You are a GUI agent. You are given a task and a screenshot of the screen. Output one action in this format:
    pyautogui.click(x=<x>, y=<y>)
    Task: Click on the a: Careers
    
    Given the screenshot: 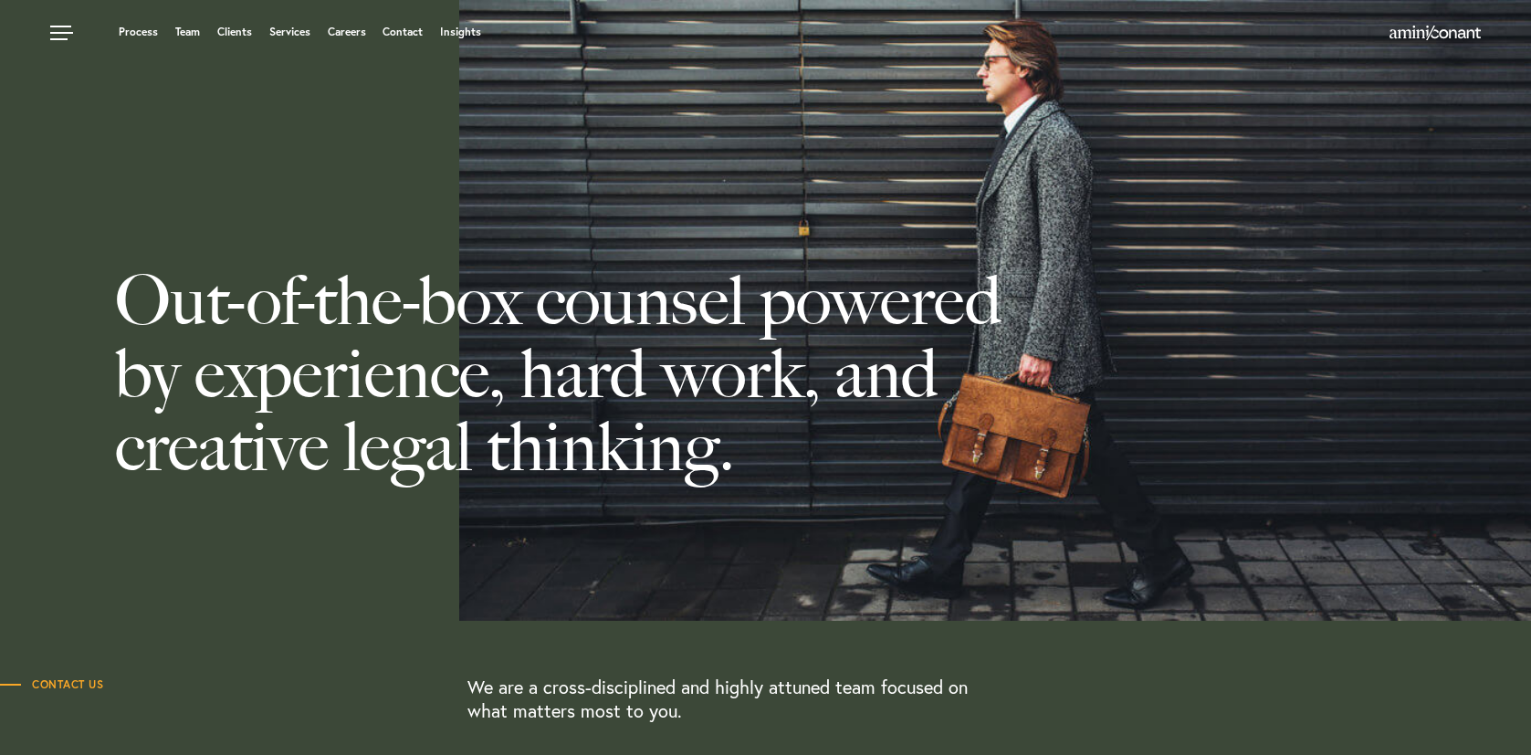 What is the action you would take?
    pyautogui.click(x=347, y=32)
    